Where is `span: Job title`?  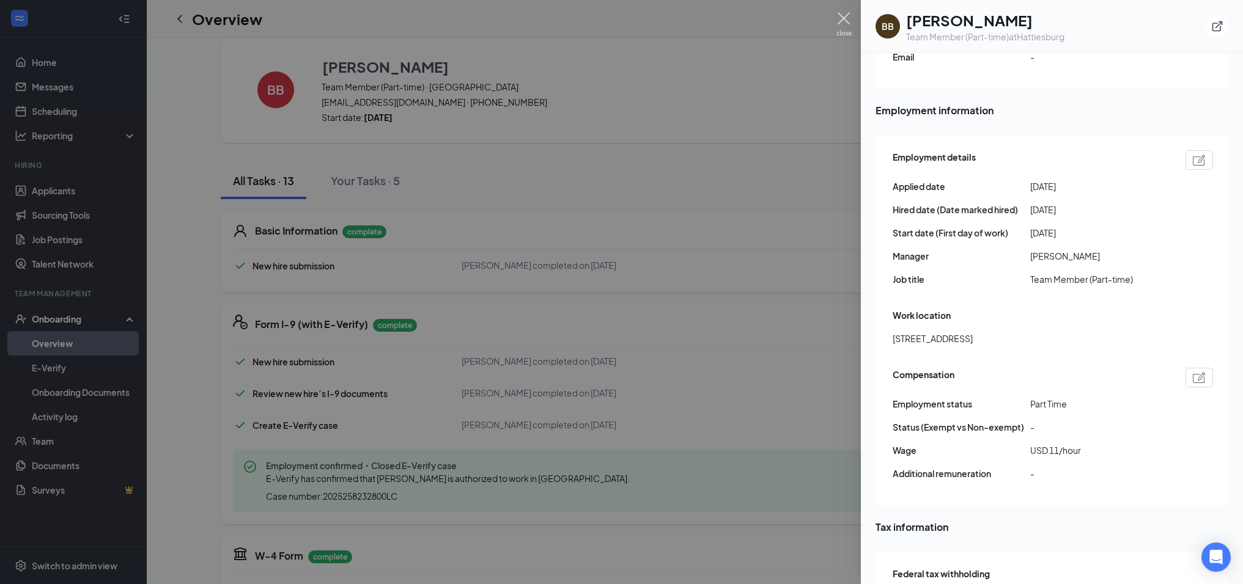 span: Job title is located at coordinates (961, 279).